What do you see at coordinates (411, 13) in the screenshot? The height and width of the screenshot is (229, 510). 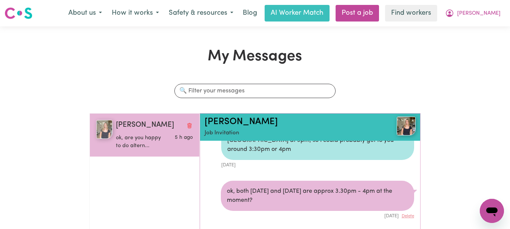 I see `a: Find workers` at bounding box center [411, 13].